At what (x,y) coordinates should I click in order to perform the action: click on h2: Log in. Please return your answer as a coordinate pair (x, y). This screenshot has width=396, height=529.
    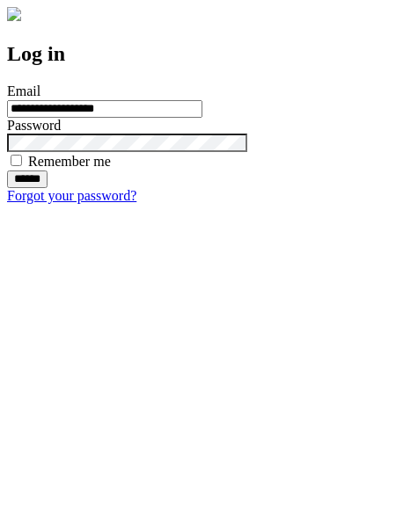
    Looking at the image, I should click on (198, 54).